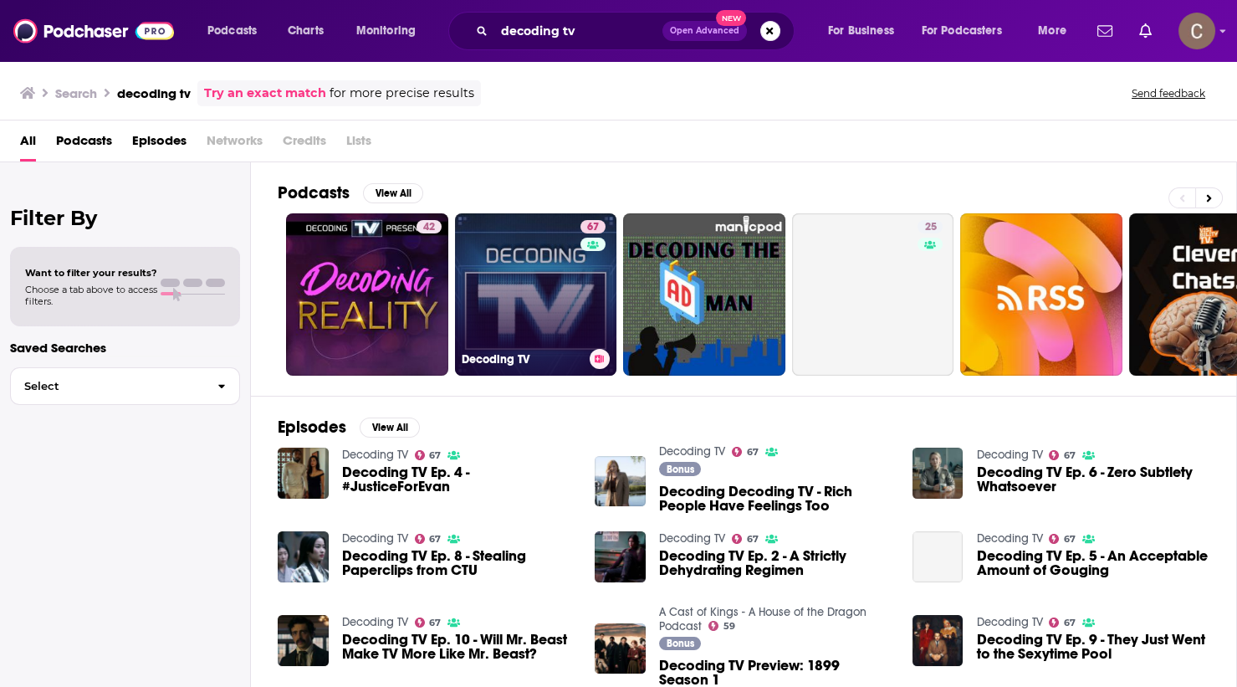 The image size is (1237, 687). What do you see at coordinates (1093, 479) in the screenshot?
I see `span: Decoding TV Ep. 6 - Zero Subtlety Whatsoever` at bounding box center [1093, 479].